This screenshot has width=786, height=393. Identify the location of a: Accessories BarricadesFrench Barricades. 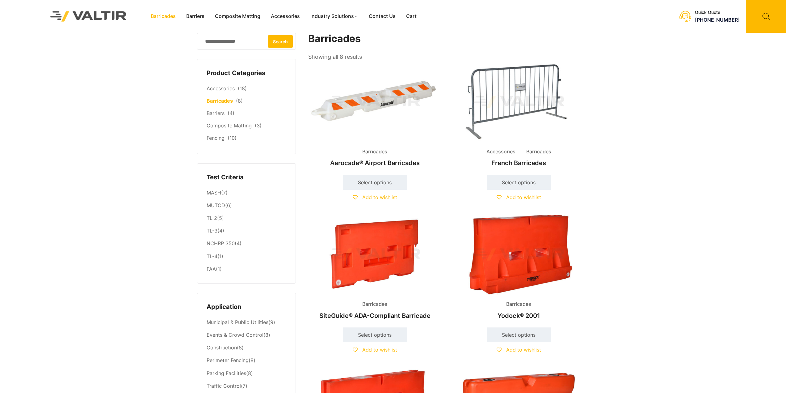
(519, 116).